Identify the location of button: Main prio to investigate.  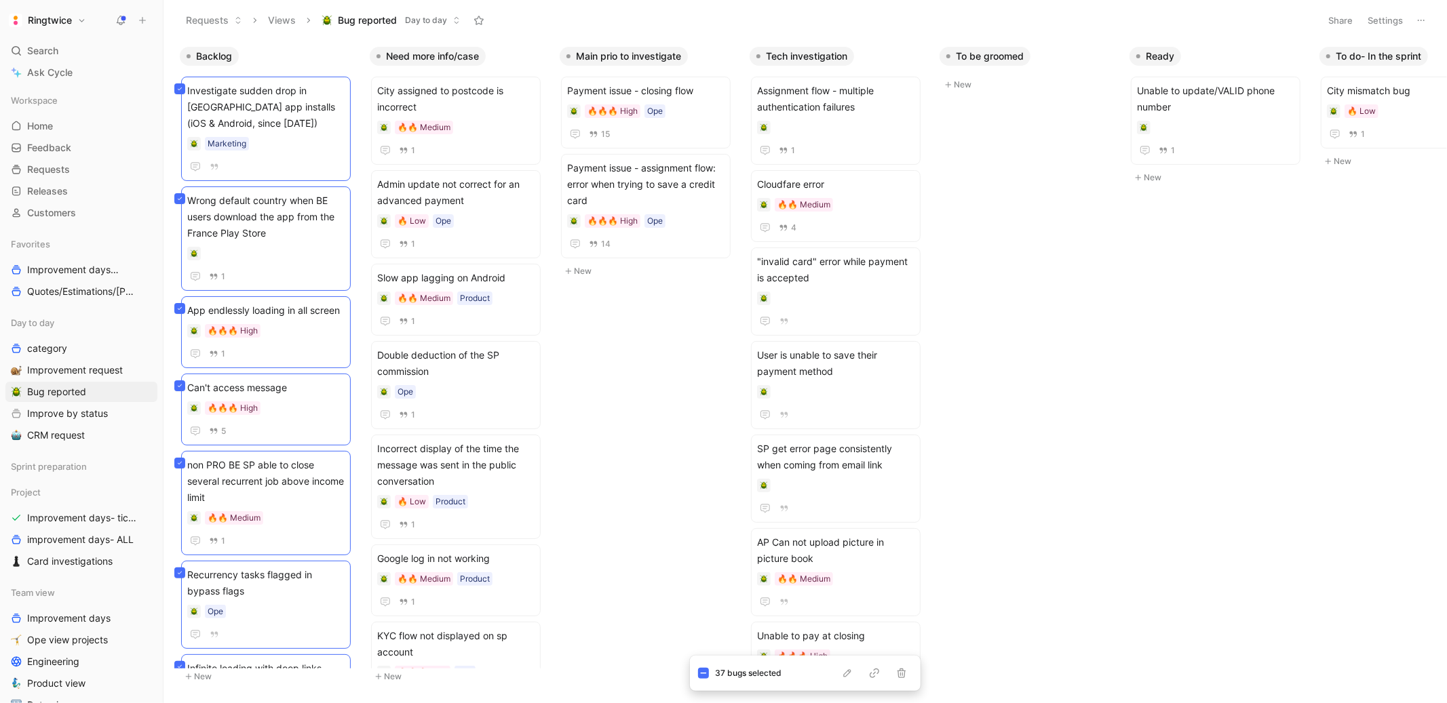
(623, 56).